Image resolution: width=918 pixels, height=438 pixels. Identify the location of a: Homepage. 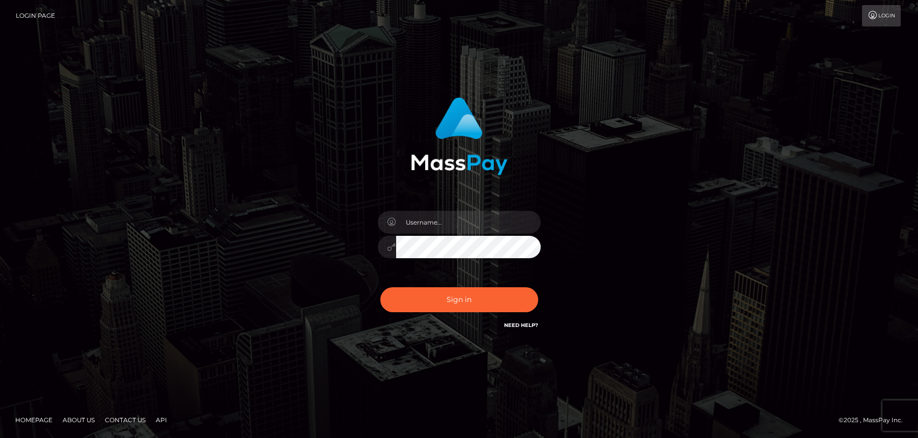
(34, 419).